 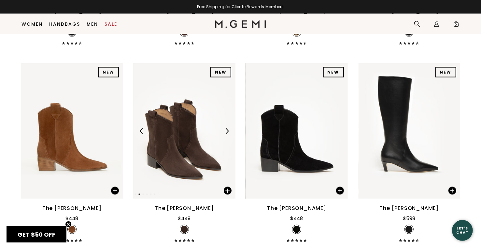 What do you see at coordinates (111, 24) in the screenshot?
I see `a: Sale` at bounding box center [111, 24].